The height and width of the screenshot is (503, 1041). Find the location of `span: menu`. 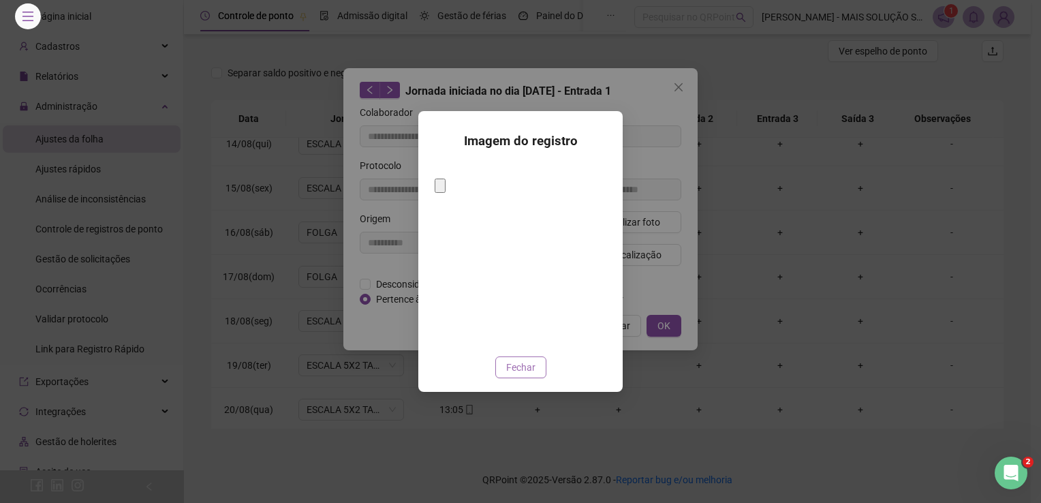

span: menu is located at coordinates (28, 16).